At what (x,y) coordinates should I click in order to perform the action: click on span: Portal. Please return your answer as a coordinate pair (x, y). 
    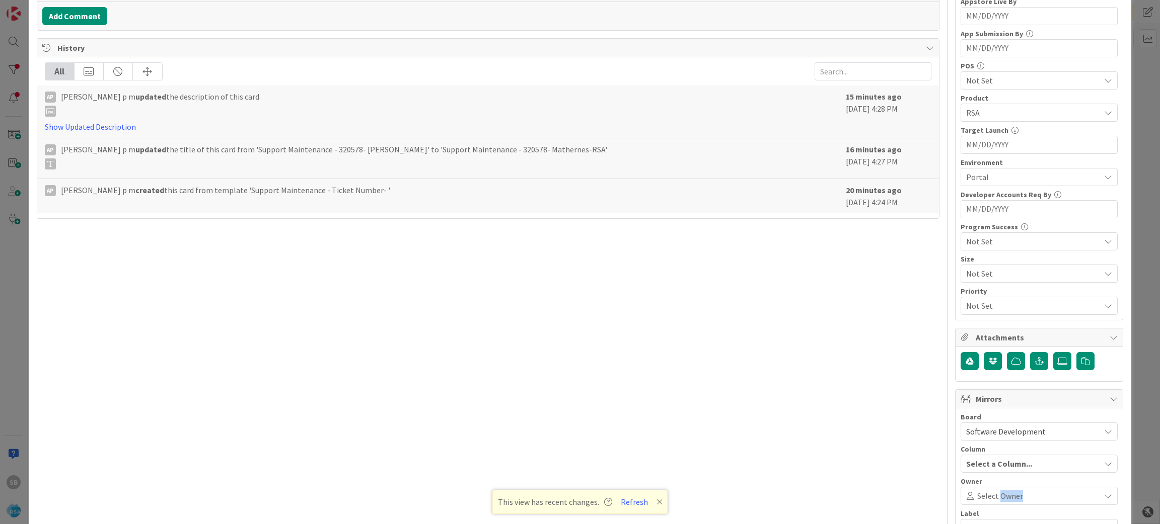
    Looking at the image, I should click on (1033, 177).